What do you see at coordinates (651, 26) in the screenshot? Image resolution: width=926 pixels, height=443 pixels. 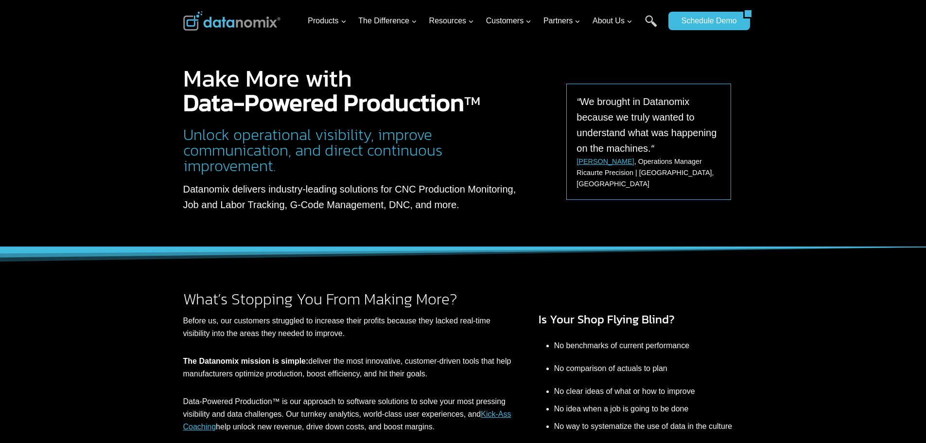 I see `a: Search` at bounding box center [651, 26].